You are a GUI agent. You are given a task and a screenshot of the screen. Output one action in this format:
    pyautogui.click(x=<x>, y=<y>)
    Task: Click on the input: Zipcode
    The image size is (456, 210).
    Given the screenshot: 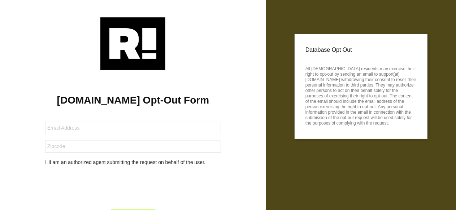 What is the action you would take?
    pyautogui.click(x=133, y=146)
    